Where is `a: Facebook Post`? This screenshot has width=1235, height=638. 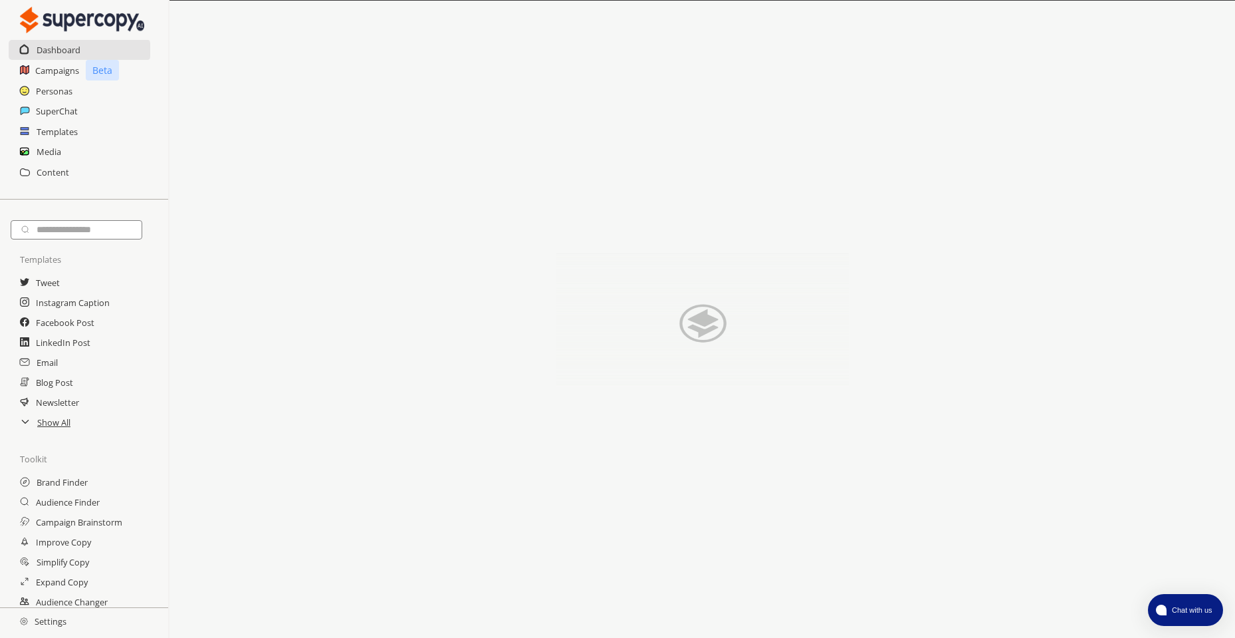
a: Facebook Post is located at coordinates (65, 322).